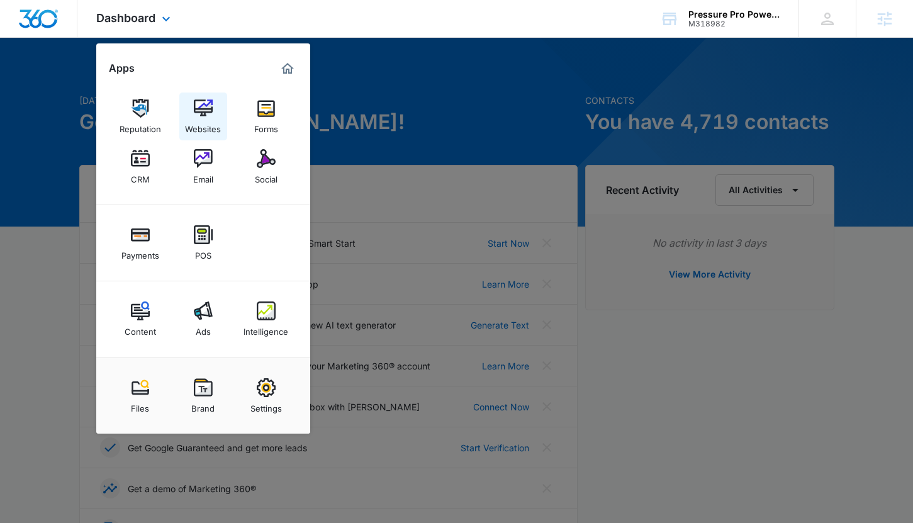  Describe the element at coordinates (140, 176) in the screenshot. I see `div: CRM` at that location.